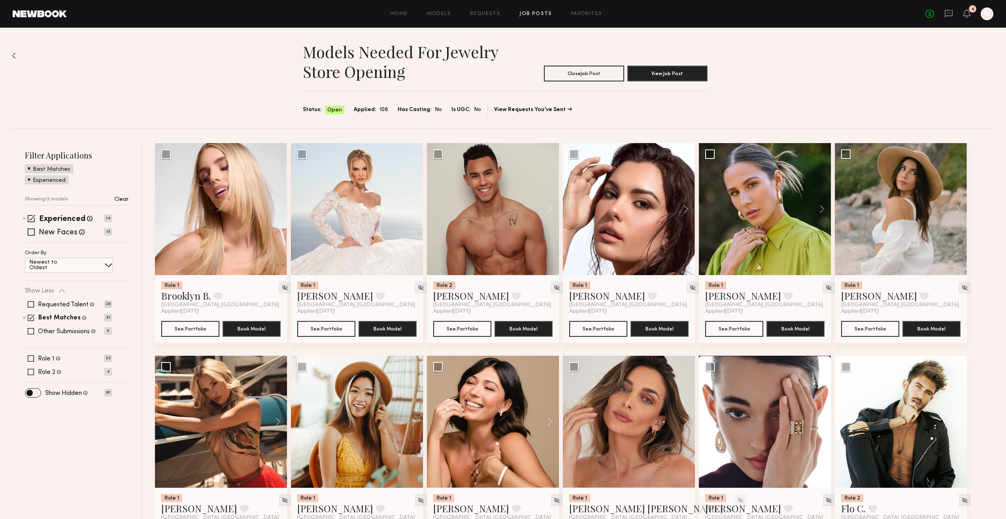  I want to click on a: N, so click(987, 14).